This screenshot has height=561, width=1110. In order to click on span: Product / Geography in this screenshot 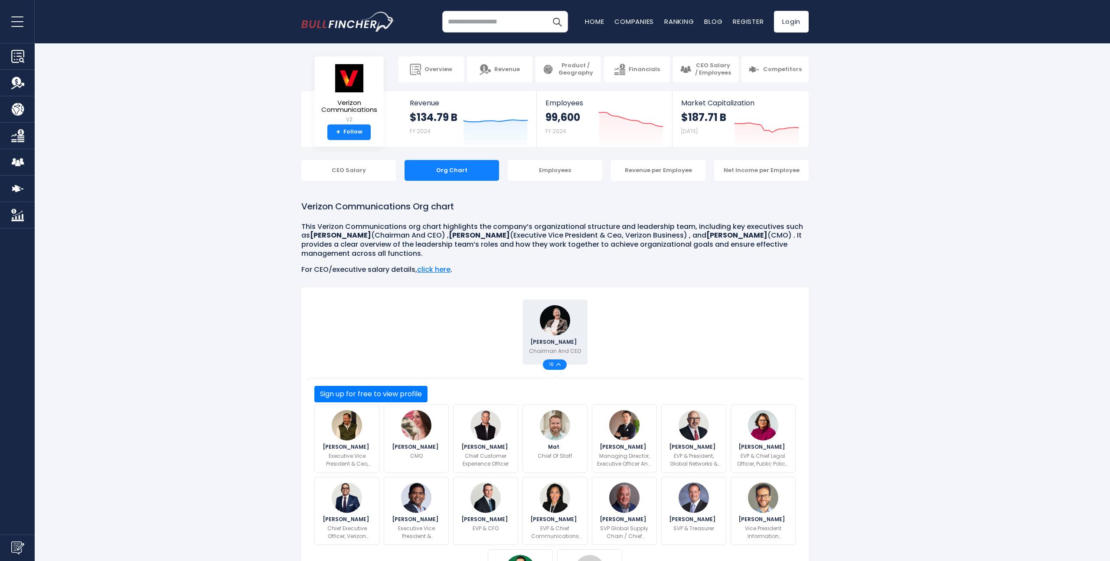, I will do `click(575, 69)`.